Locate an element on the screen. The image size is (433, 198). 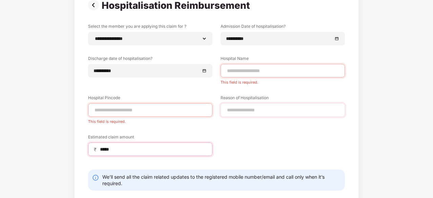
label: Discharge date of hospitalisation? is located at coordinates (150, 60).